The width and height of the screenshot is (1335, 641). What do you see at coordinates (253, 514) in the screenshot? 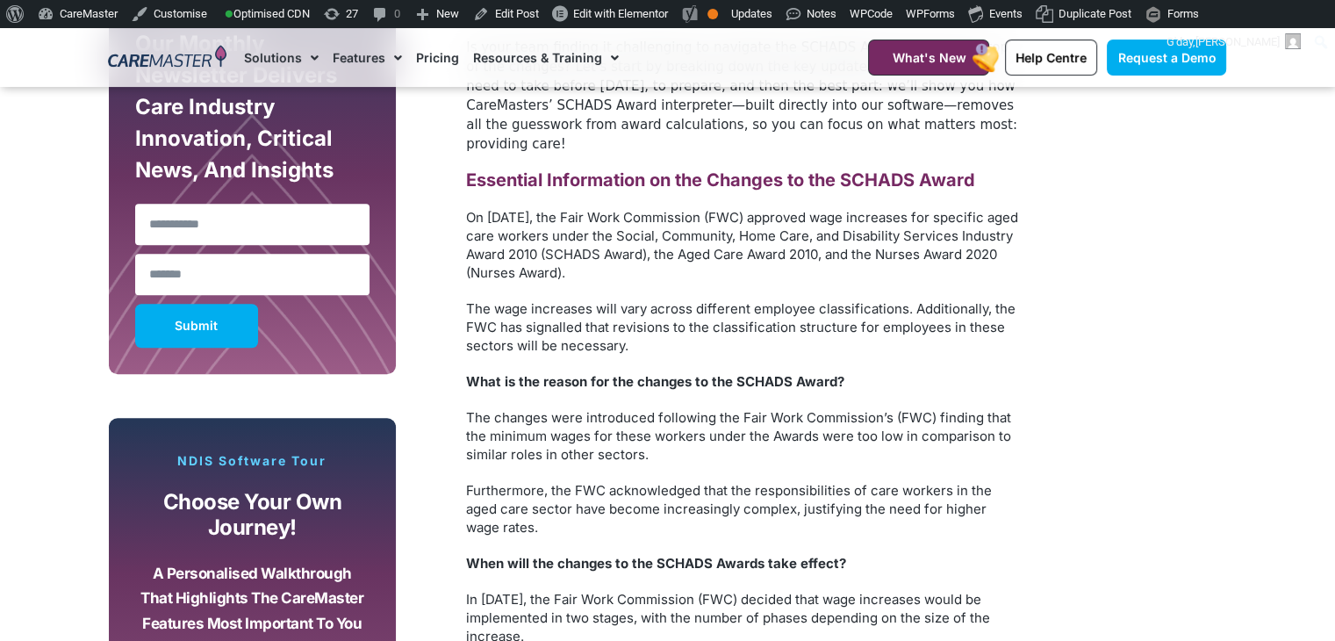
I see `p: Choose your own journey!` at bounding box center [253, 514].